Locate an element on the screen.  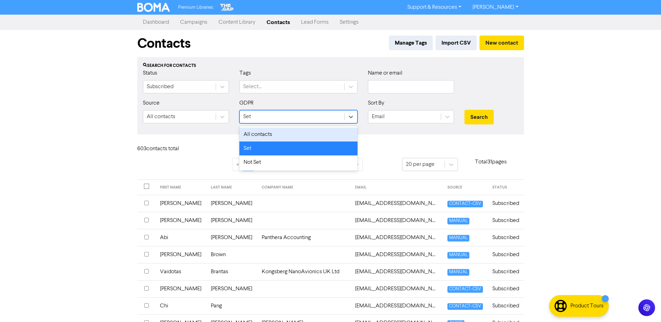
a: Contacts is located at coordinates (278, 22).